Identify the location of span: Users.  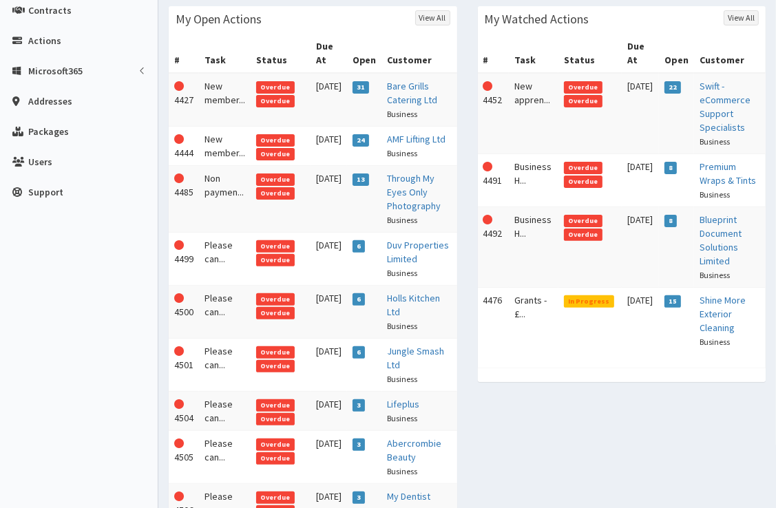
(40, 162).